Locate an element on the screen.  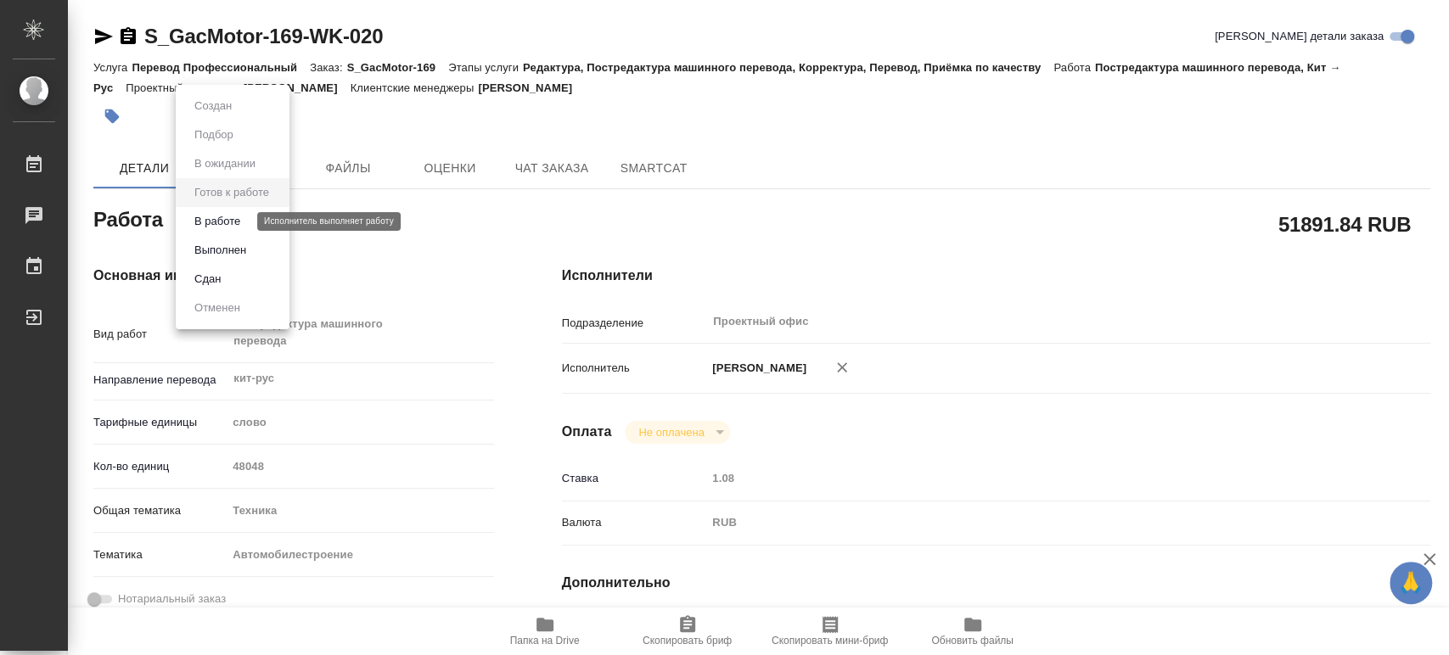
button: Отменен is located at coordinates (217, 308).